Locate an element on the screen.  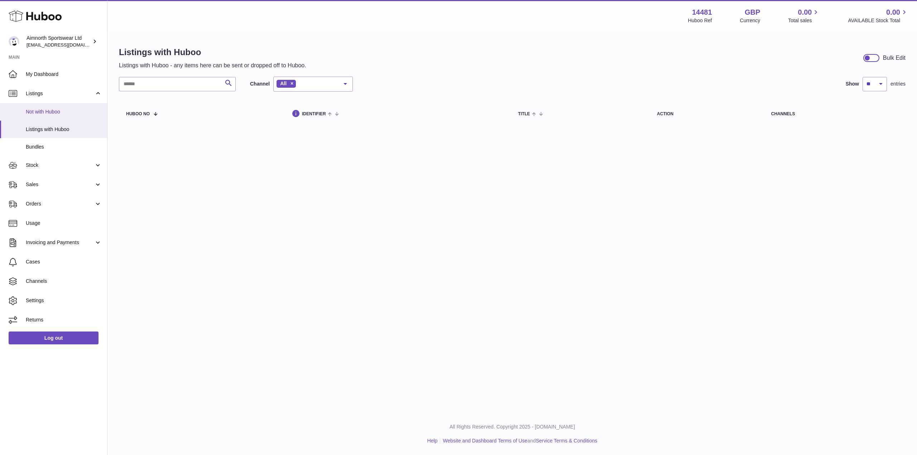
span: title is located at coordinates (524, 114).